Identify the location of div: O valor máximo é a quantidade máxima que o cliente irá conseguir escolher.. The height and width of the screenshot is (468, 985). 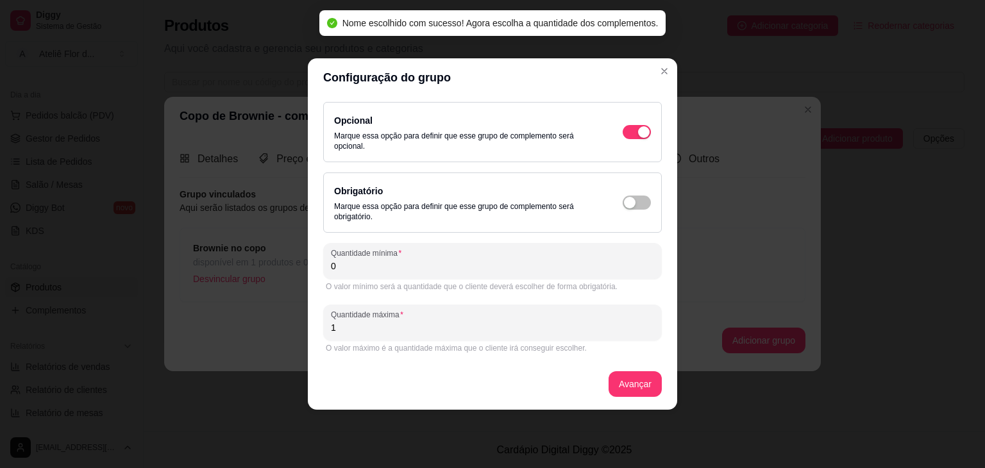
(493, 348).